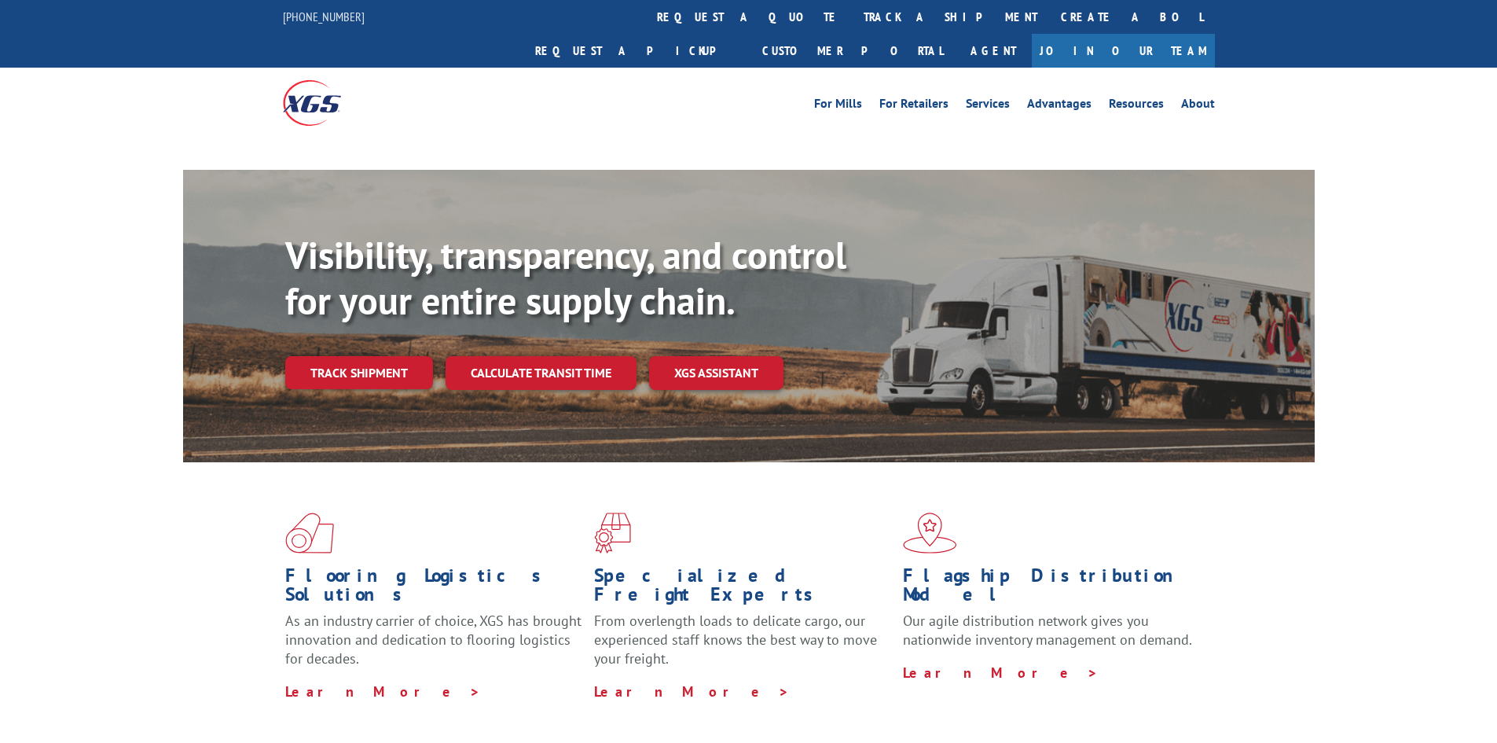 The width and height of the screenshot is (1497, 743). What do you see at coordinates (838, 106) in the screenshot?
I see `a: For Mills` at bounding box center [838, 106].